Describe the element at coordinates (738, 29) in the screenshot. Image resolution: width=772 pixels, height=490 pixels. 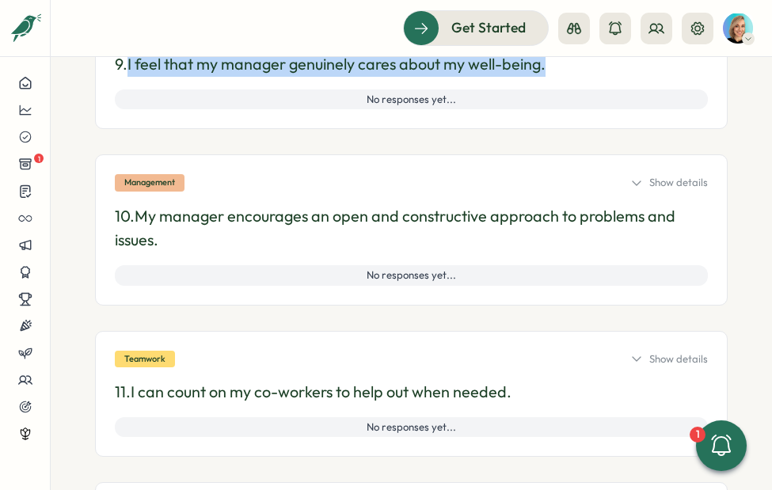
I see `button: Sarah Sohnle` at that location.